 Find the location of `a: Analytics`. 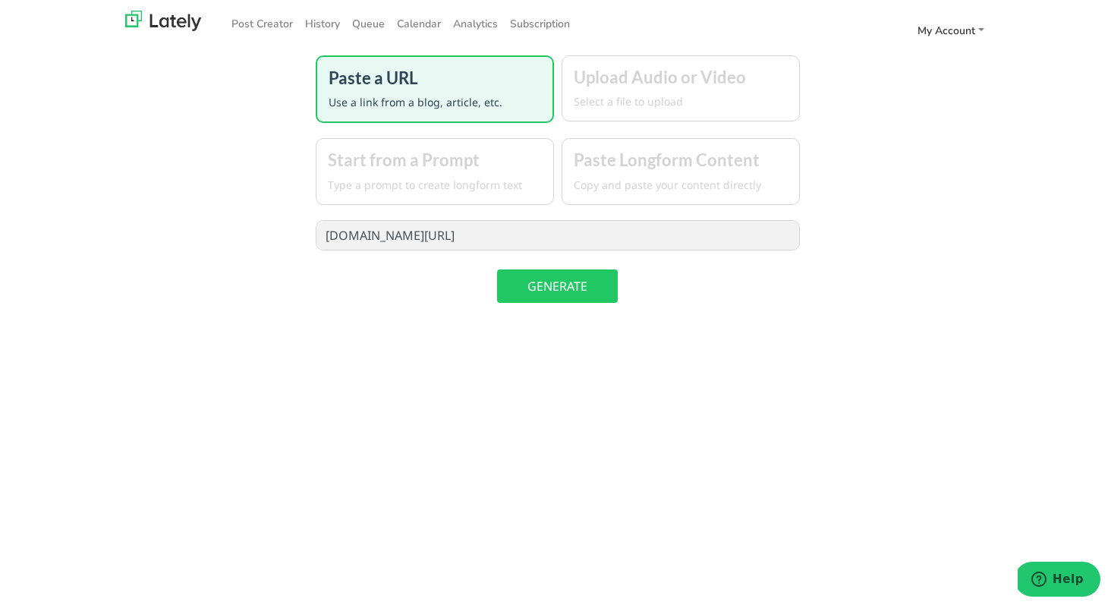

a: Analytics is located at coordinates (475, 21).